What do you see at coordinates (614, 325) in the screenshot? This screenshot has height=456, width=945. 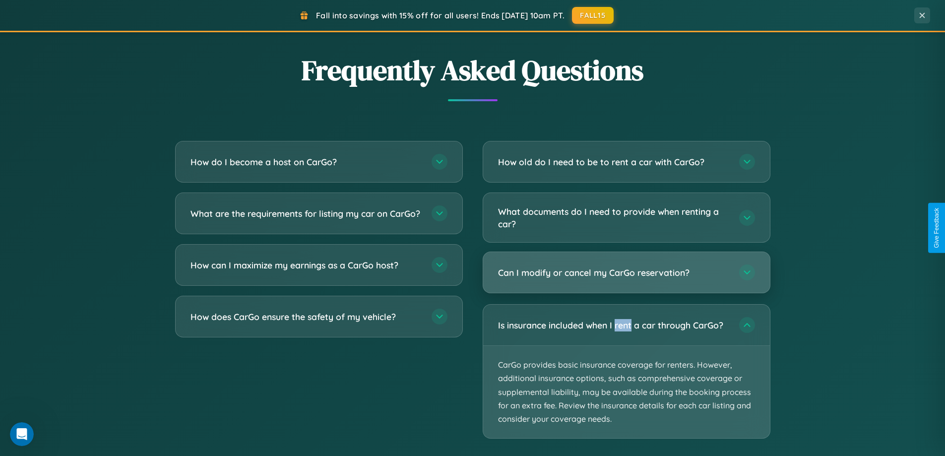 I see `h3: Is insurance included when I rent a car through CarGo?` at bounding box center [614, 325].